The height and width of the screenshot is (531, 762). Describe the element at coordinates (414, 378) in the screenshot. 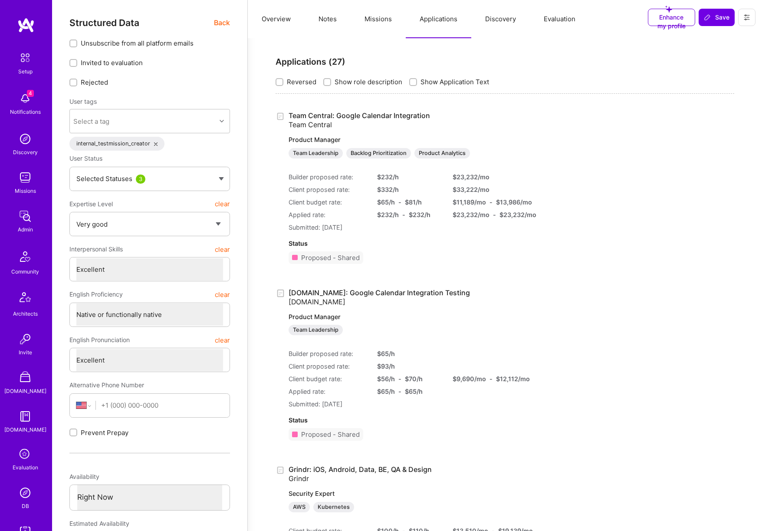

I see `div: $ 70 /h` at that location.